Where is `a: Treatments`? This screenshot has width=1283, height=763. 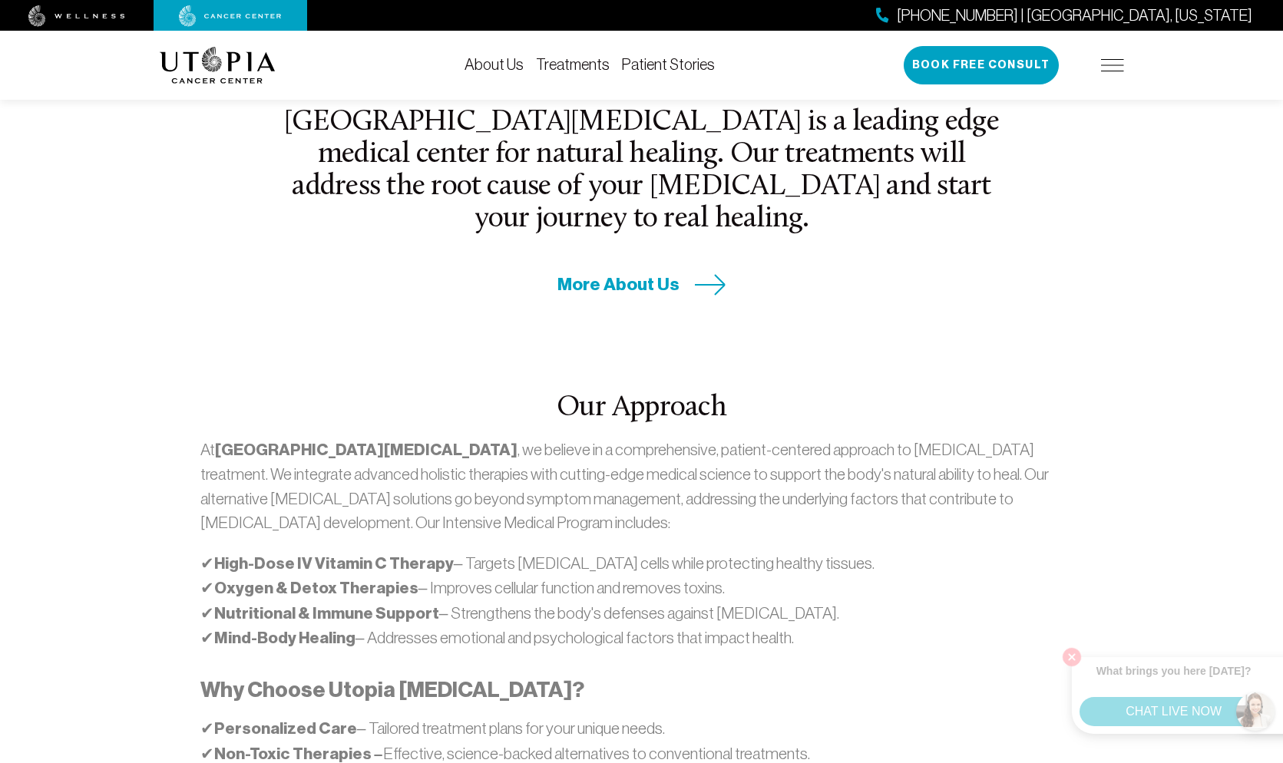 a: Treatments is located at coordinates (573, 65).